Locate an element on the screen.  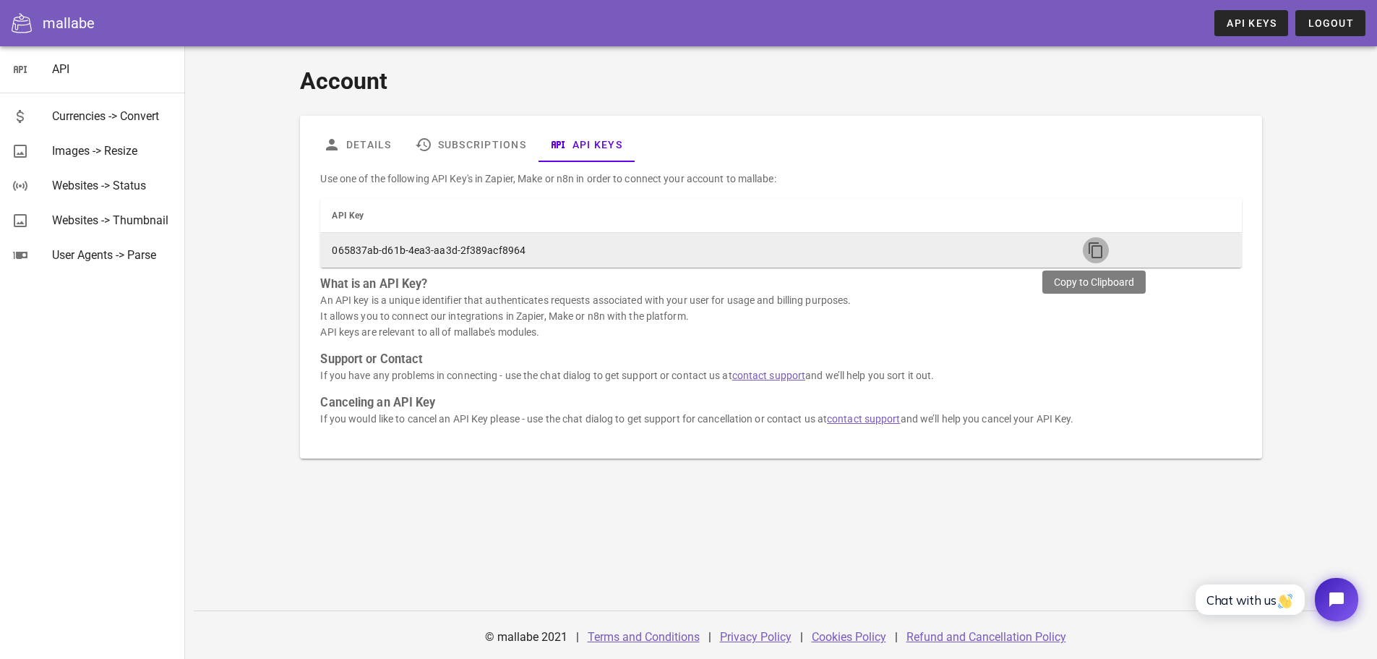
div: Currencies -> Convert is located at coordinates (113, 116).